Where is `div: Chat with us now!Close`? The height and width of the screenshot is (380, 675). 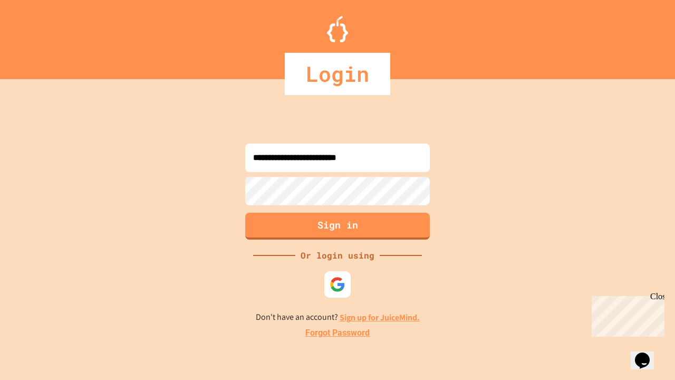 div: Chat with us now!Close is located at coordinates (38, 35).